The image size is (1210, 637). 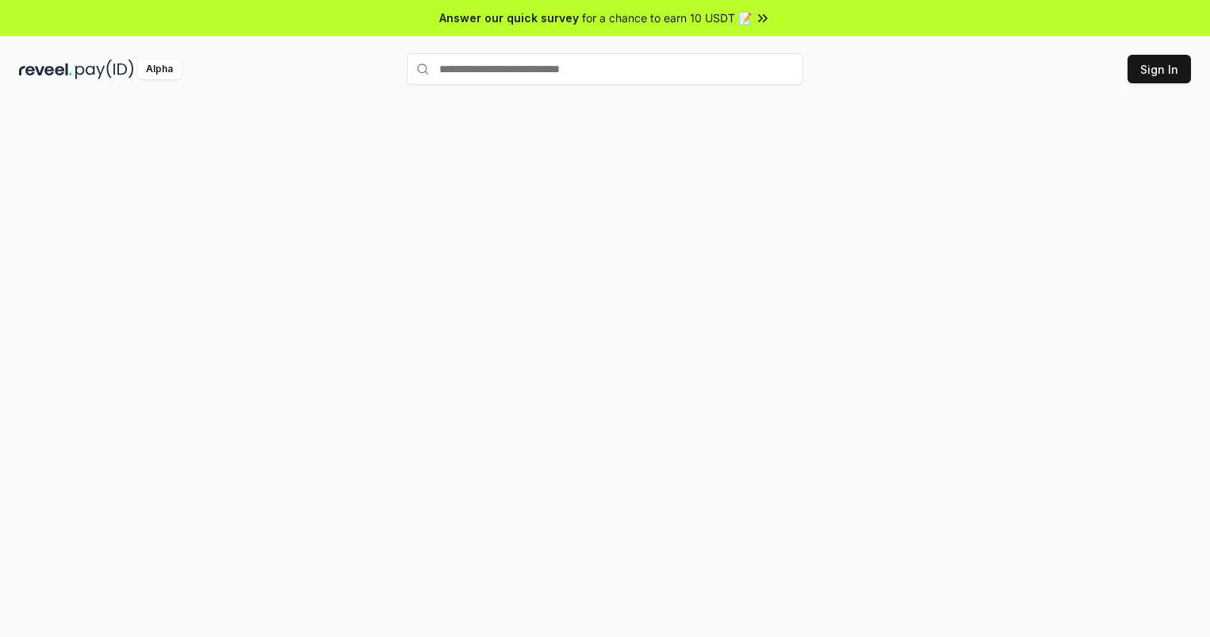 I want to click on img: pay_id, so click(x=105, y=69).